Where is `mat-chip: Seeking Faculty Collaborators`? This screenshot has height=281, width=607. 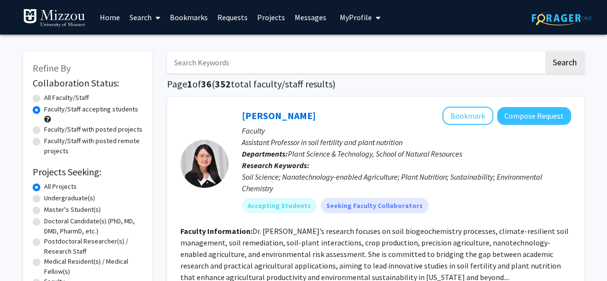
mat-chip: Seeking Faculty Collaborators is located at coordinates (374, 205).